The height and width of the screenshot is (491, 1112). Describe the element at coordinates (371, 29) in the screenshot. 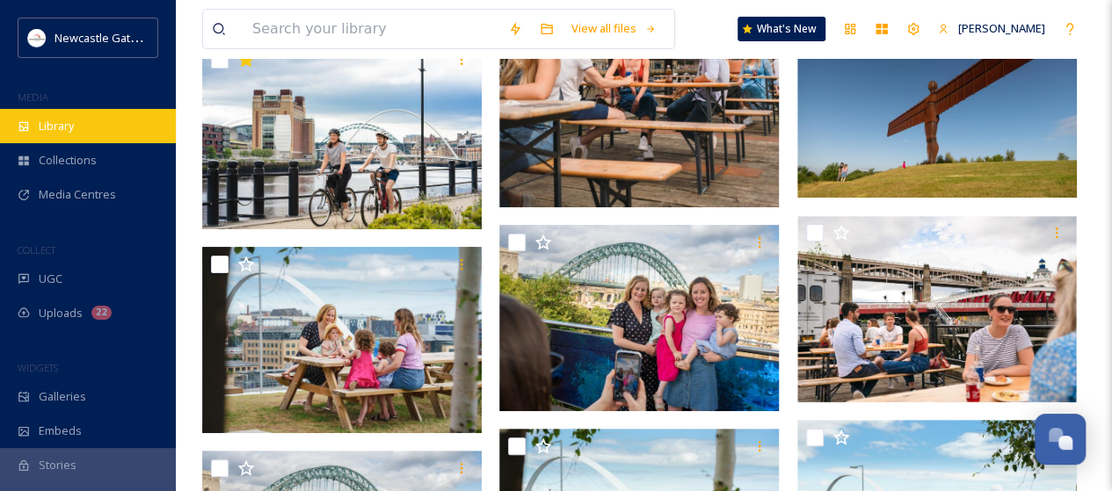

I see `input: Search your library` at that location.